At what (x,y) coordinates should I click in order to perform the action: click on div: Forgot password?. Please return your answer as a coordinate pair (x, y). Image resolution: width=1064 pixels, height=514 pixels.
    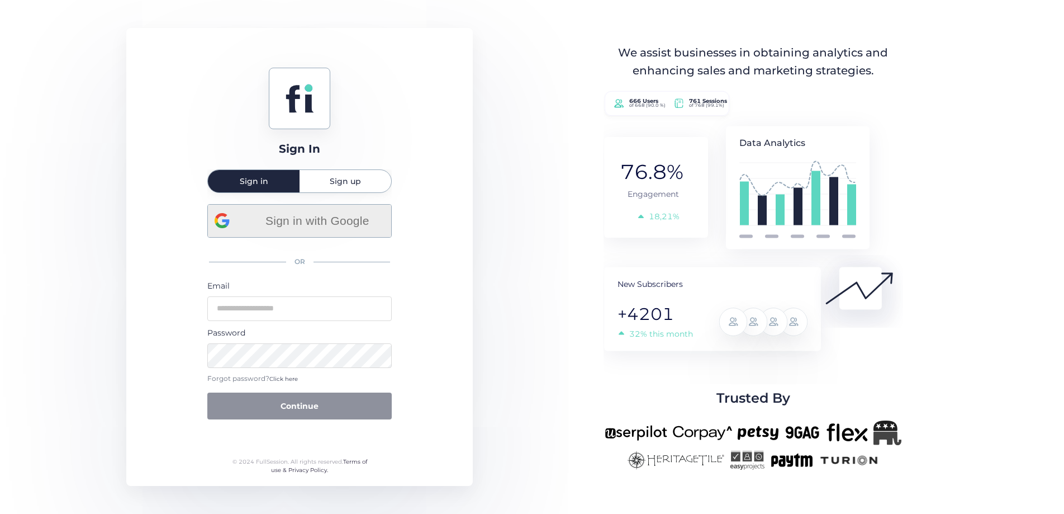
    Looking at the image, I should click on (300, 378).